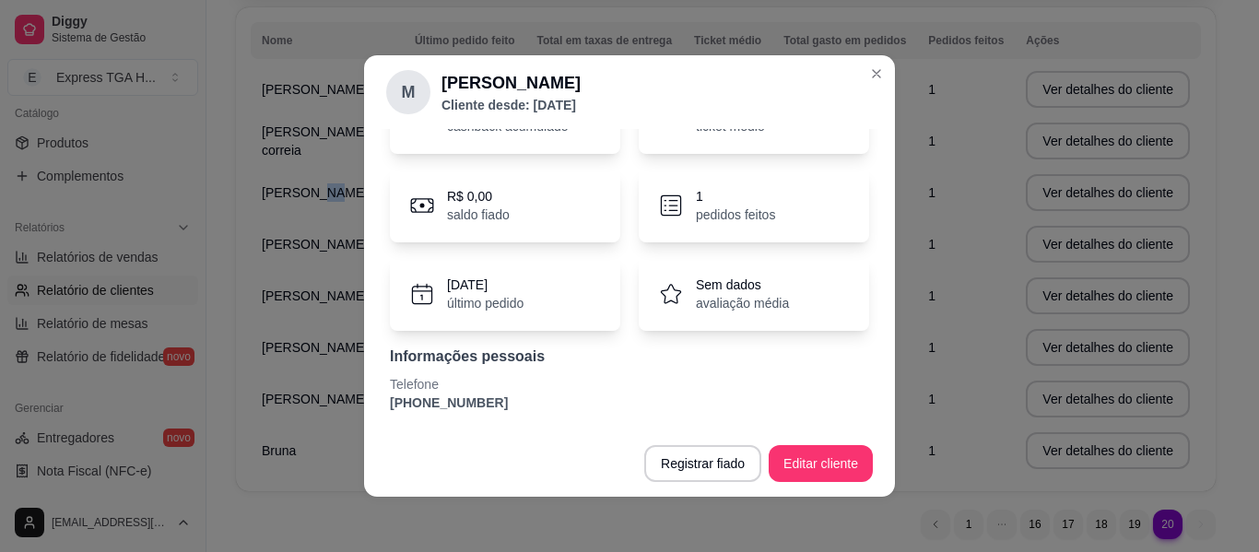 The image size is (1259, 552). Describe the element at coordinates (820, 463) in the screenshot. I see `button: Editar cliente` at that location.